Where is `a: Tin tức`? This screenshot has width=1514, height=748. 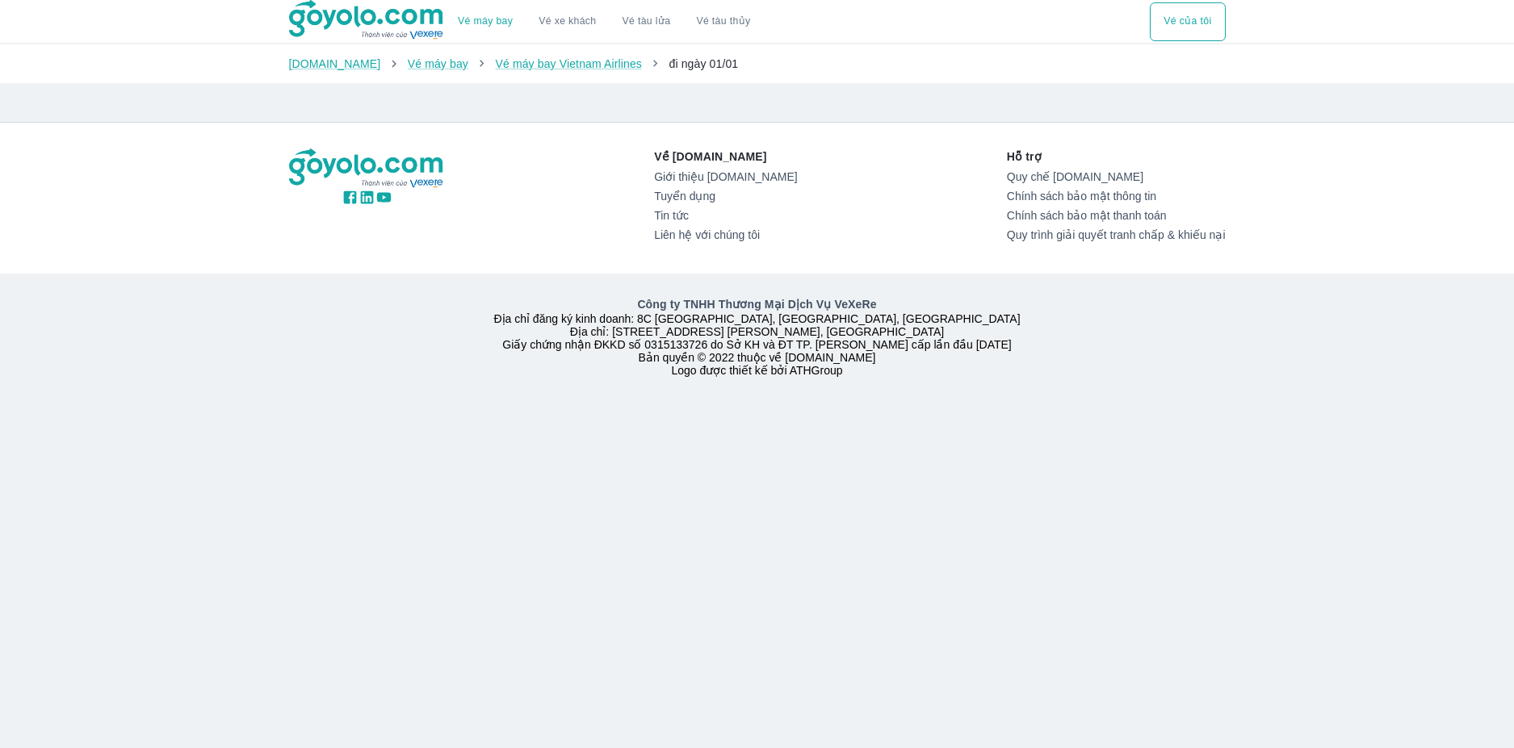 a: Tin tức is located at coordinates (725, 216).